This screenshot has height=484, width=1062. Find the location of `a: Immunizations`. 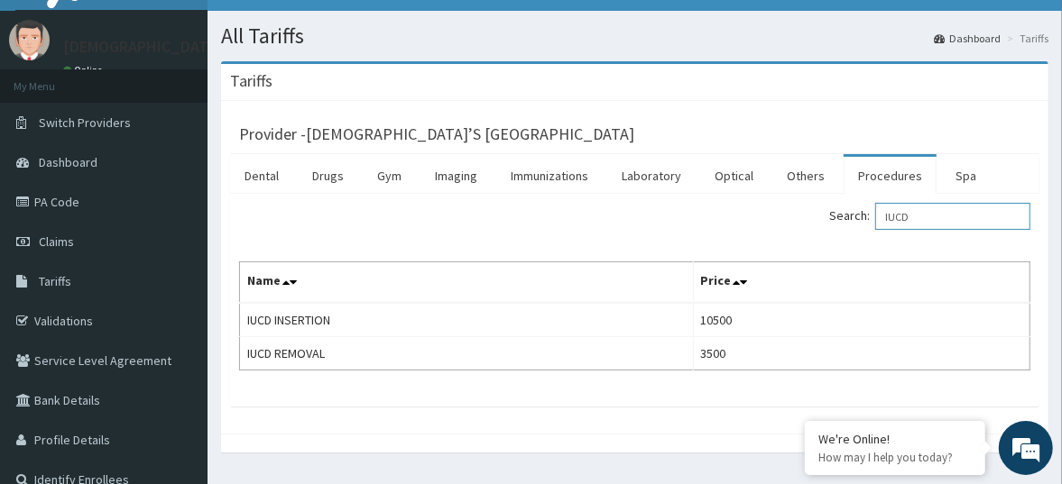

a: Immunizations is located at coordinates (549, 176).